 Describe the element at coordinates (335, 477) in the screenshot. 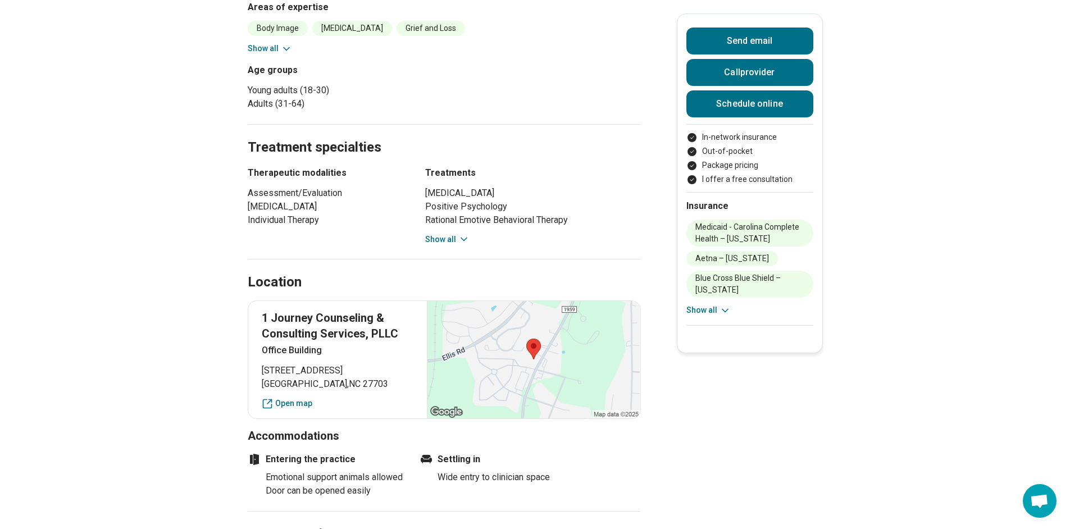

I see `li: Emotional support animals allowed` at that location.